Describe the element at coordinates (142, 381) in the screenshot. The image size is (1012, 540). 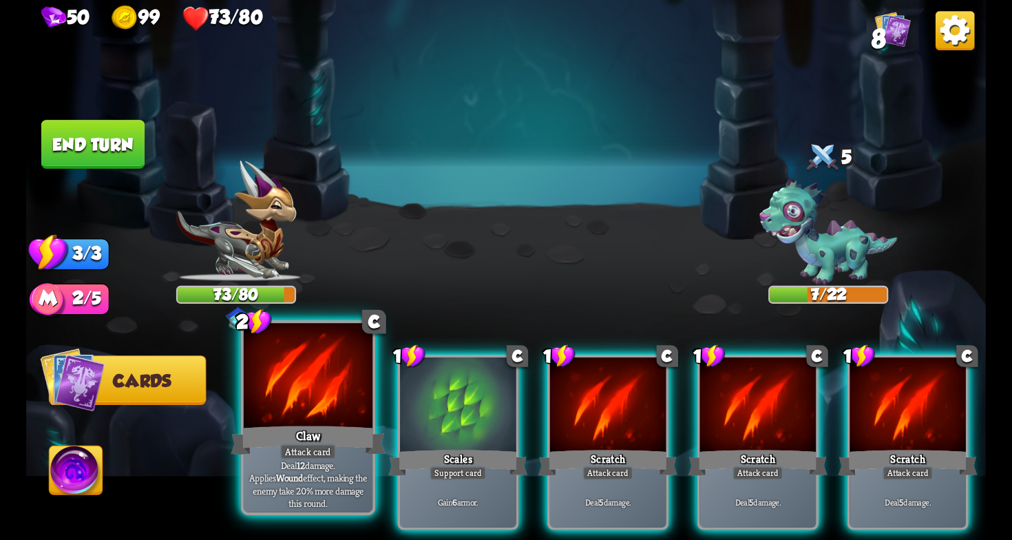
I see `span: Cards` at that location.